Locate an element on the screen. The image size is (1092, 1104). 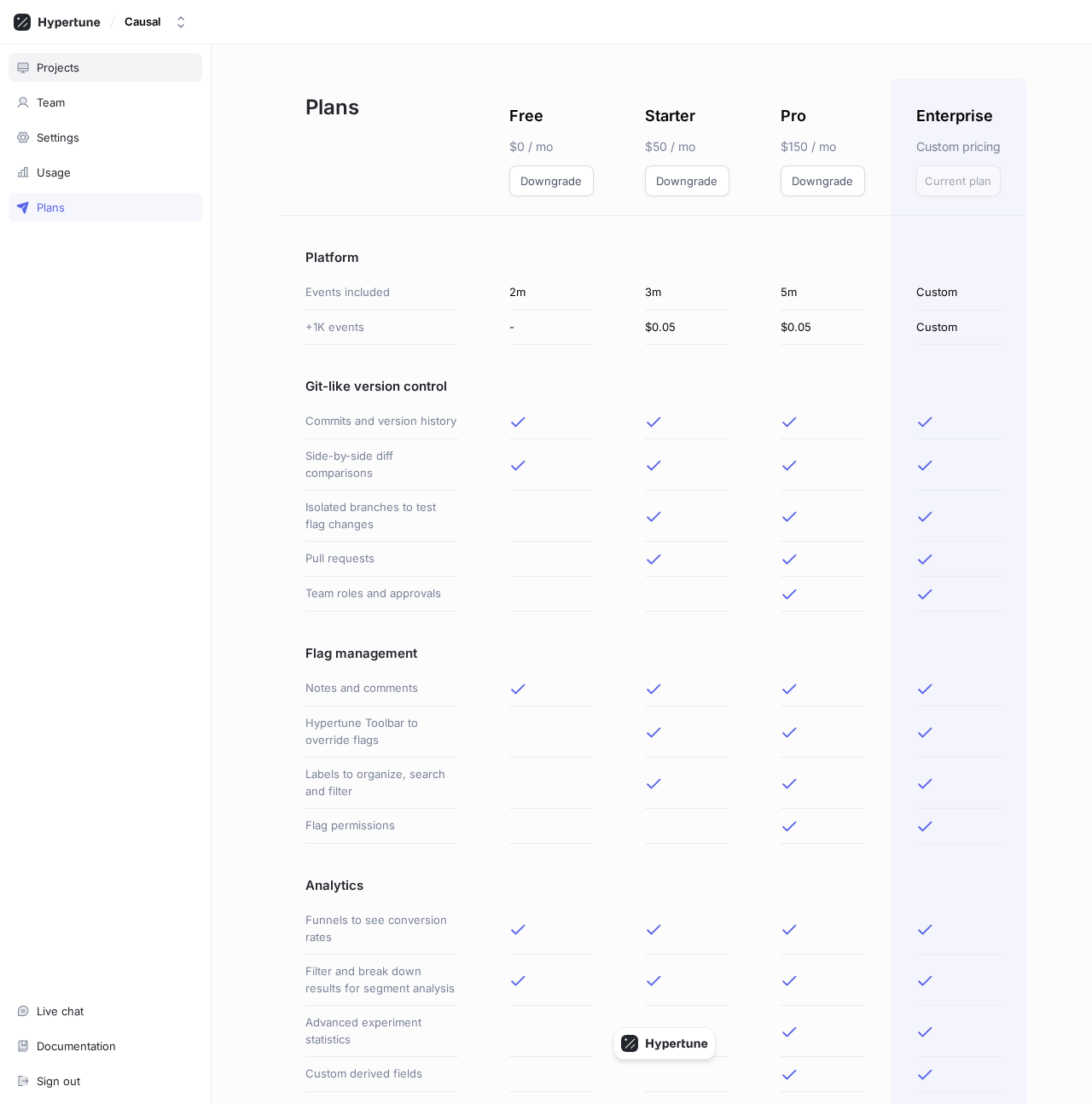
a: Usage is located at coordinates (105, 173).